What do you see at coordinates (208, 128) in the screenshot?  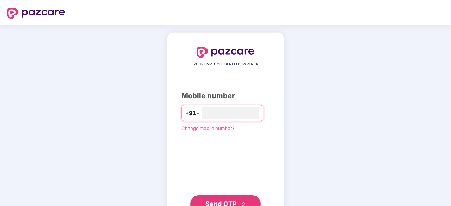 I see `a: Change mobile number?` at bounding box center [208, 128].